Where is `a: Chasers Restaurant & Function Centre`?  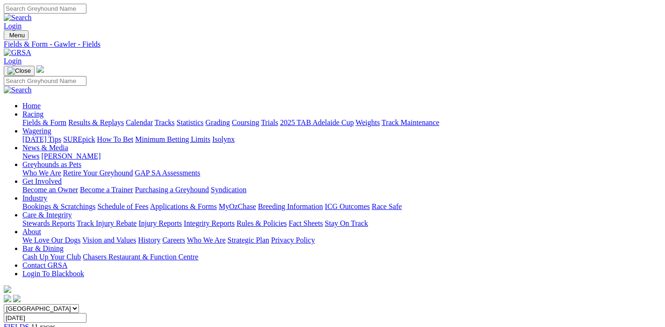
a: Chasers Restaurant & Function Centre is located at coordinates (140, 257).